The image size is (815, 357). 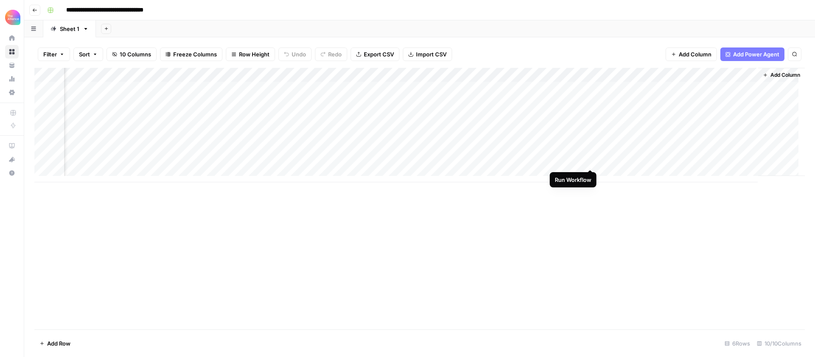 What do you see at coordinates (50, 54) in the screenshot?
I see `span: Filter` at bounding box center [50, 54].